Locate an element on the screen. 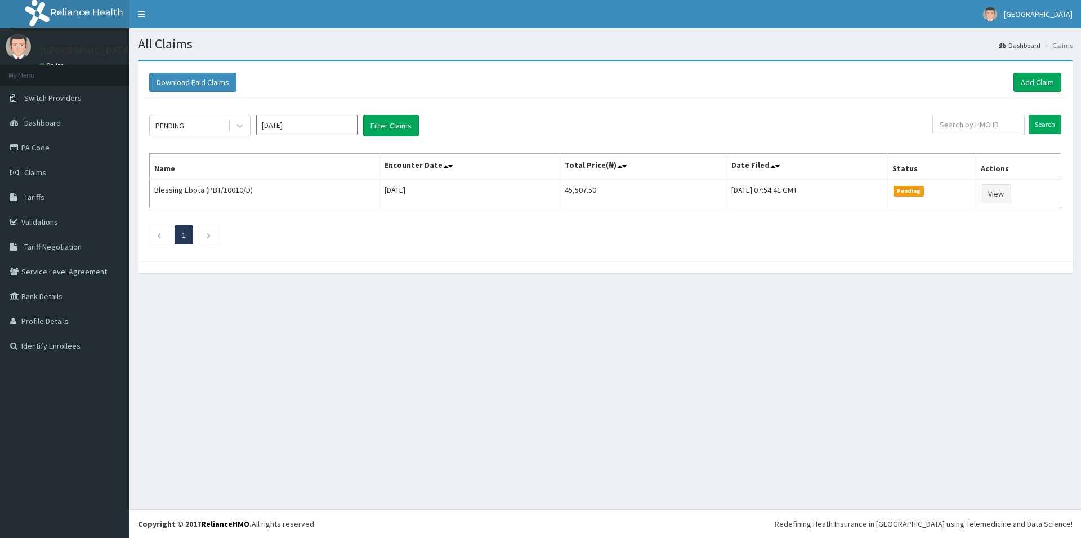 The height and width of the screenshot is (538, 1081). a: Dashboard is located at coordinates (1020, 45).